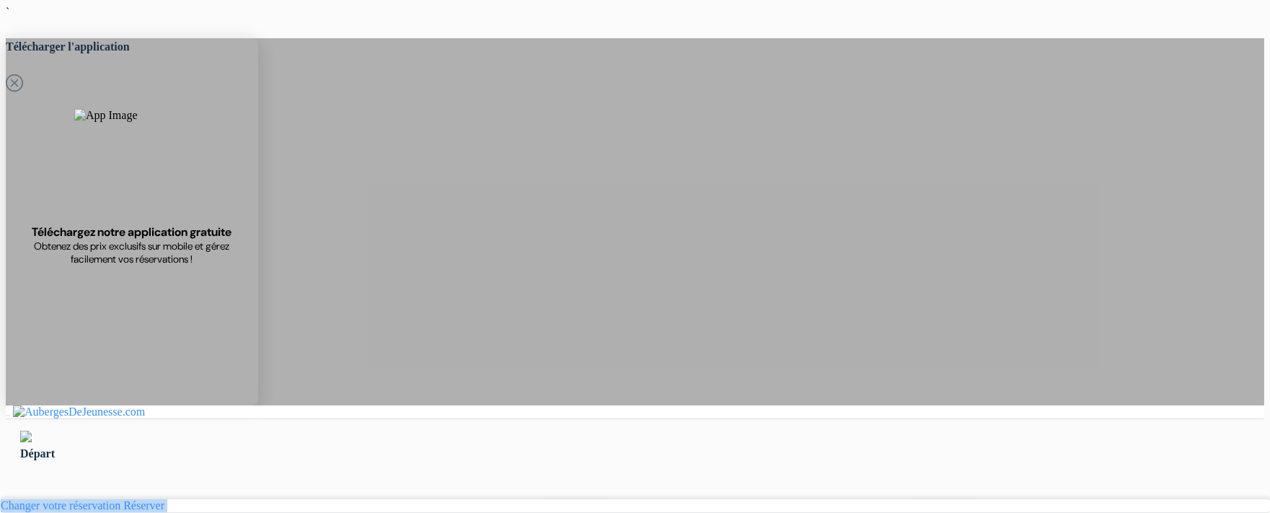 The height and width of the screenshot is (513, 1270). Describe the element at coordinates (14, 83) in the screenshot. I see `svg: Close` at that location.